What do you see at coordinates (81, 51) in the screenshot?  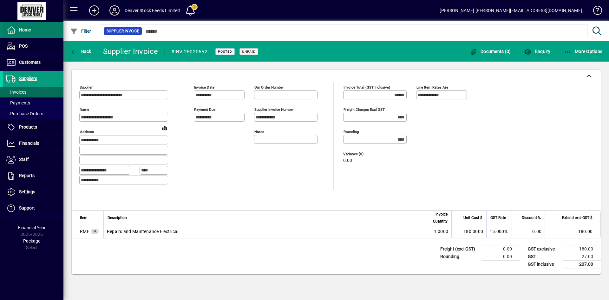 I see `span: Back` at bounding box center [81, 51].